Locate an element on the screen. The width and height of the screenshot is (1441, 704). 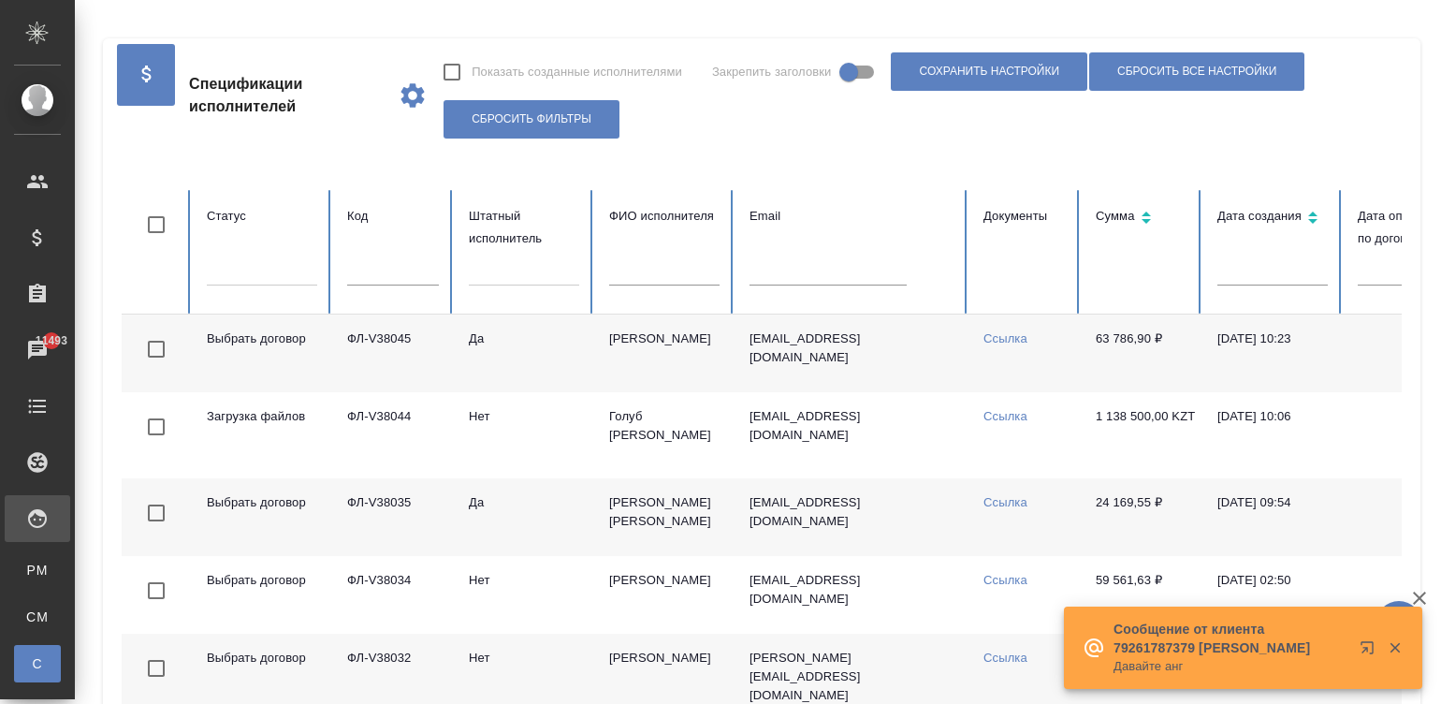
span: 11493 is located at coordinates (51, 341).